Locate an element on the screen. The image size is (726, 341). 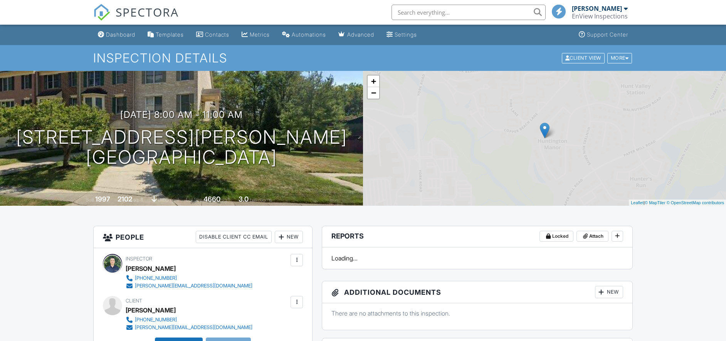
p: There are no attachments to this inspection. is located at coordinates (477, 313).